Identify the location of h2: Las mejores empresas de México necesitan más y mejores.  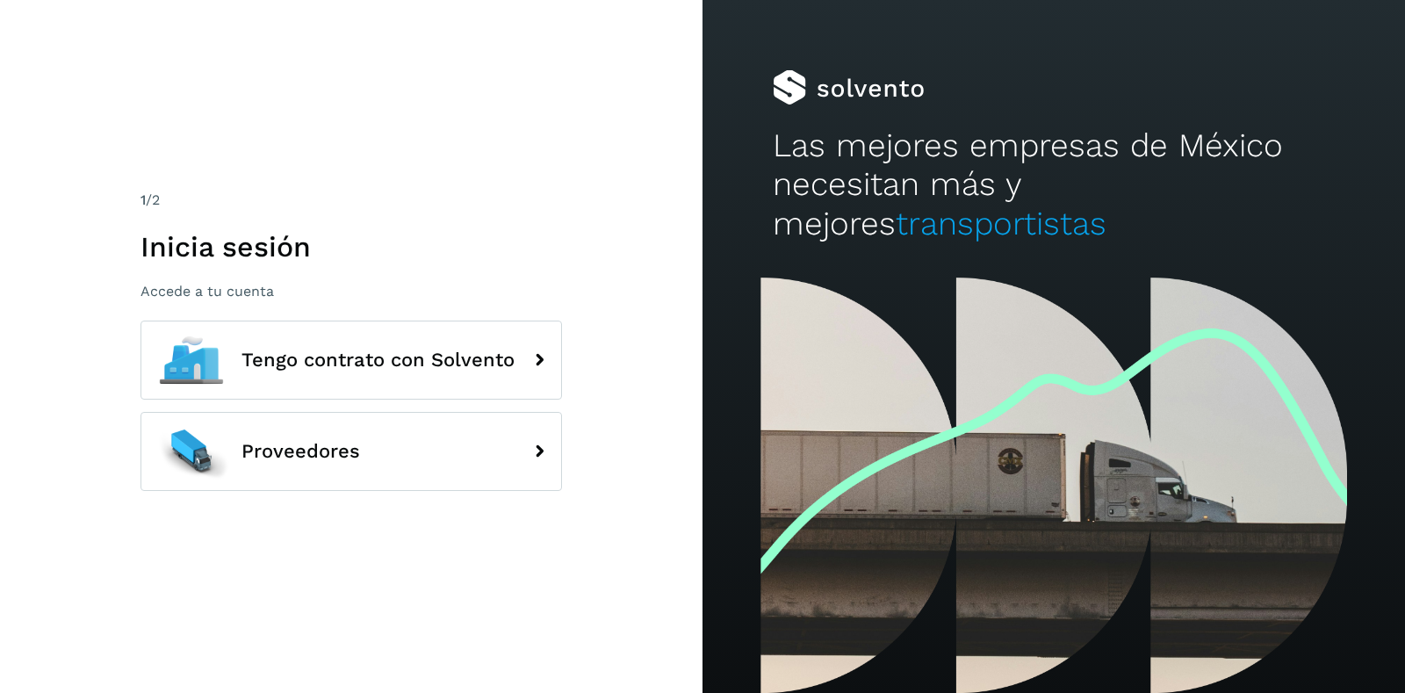
(1054, 184).